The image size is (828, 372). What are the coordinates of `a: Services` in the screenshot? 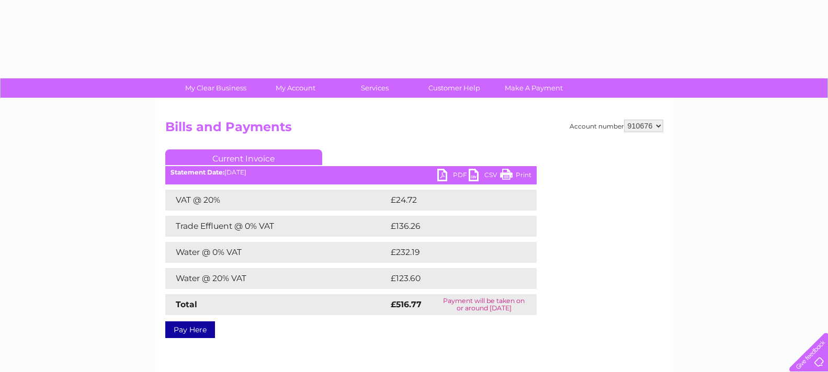 It's located at (374, 88).